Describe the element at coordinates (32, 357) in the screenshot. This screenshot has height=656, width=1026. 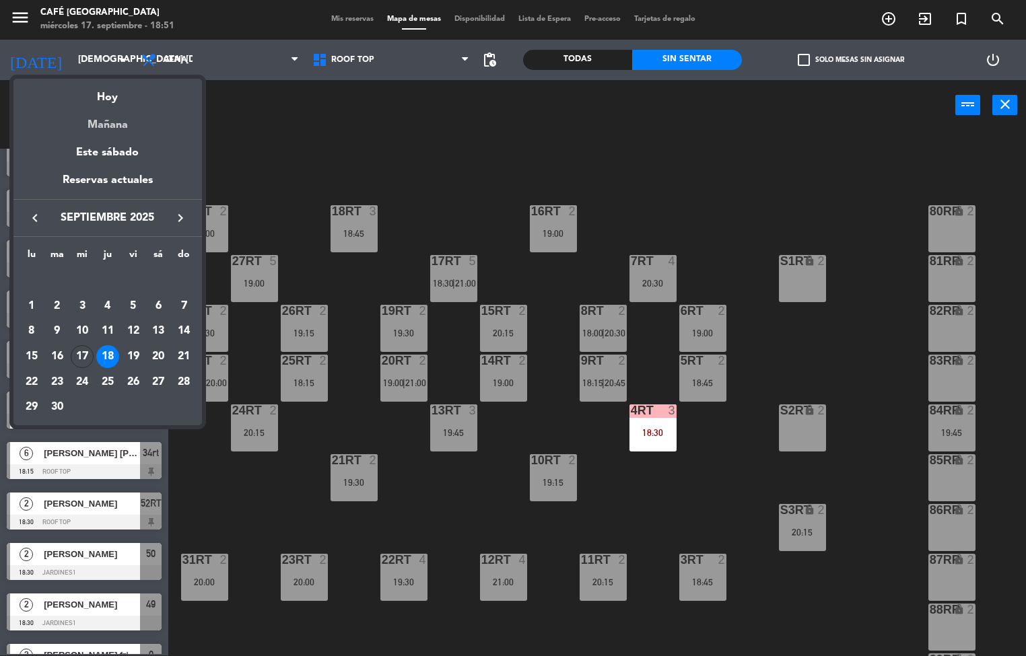
I see `div: 15` at that location.